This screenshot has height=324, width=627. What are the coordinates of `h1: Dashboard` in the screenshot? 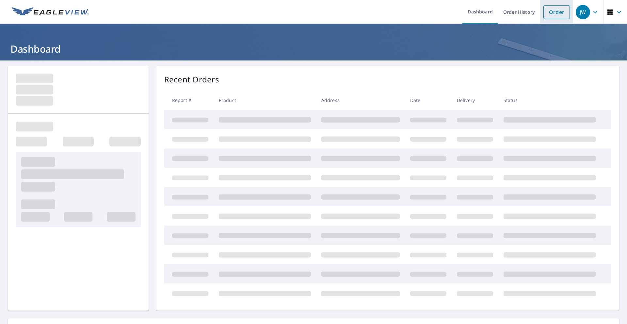 It's located at (313, 49).